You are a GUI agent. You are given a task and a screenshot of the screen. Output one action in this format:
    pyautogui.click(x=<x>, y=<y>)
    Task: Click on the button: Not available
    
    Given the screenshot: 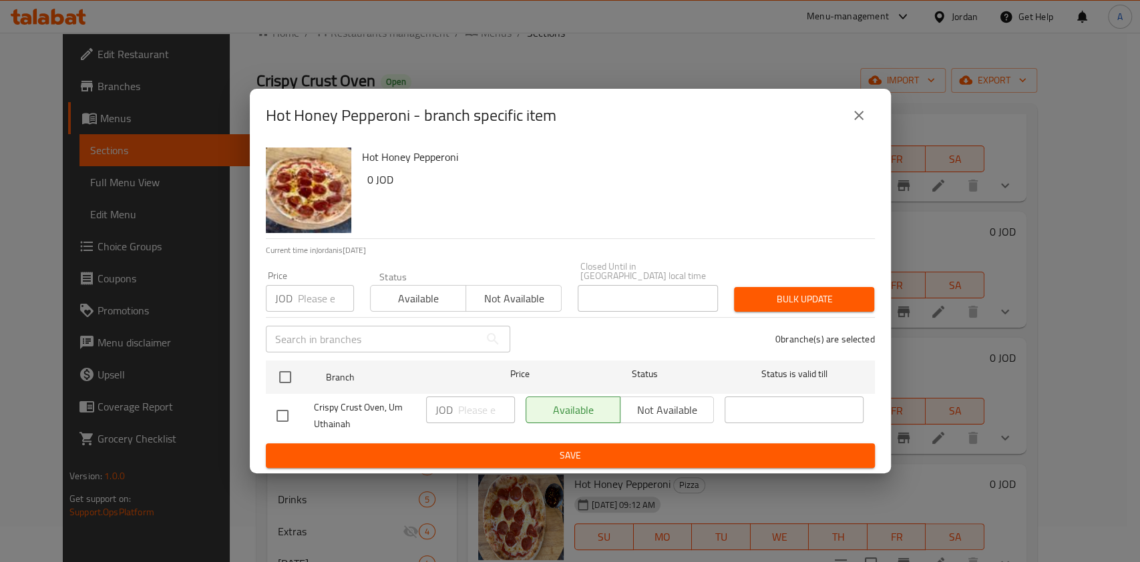 What is the action you would take?
    pyautogui.click(x=513, y=298)
    